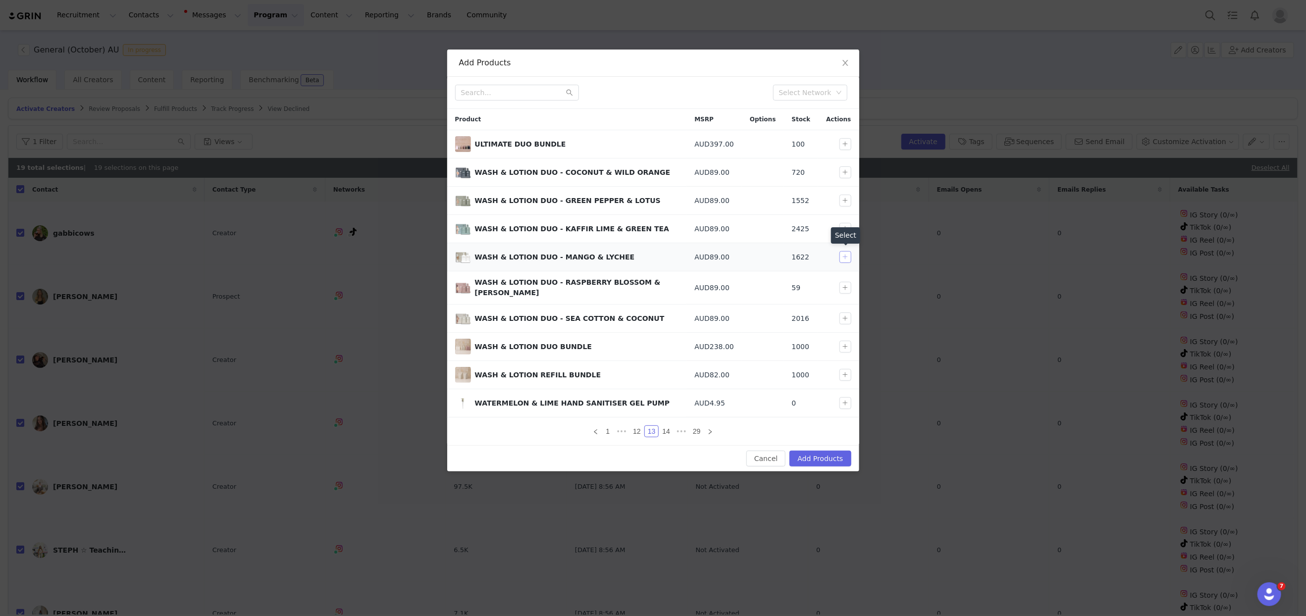 The image size is (1306, 616). What do you see at coordinates (463, 201) in the screenshot?
I see `span: WASH & LOTION DUO - GREEN PEPPER & LOTUS` at bounding box center [463, 201].